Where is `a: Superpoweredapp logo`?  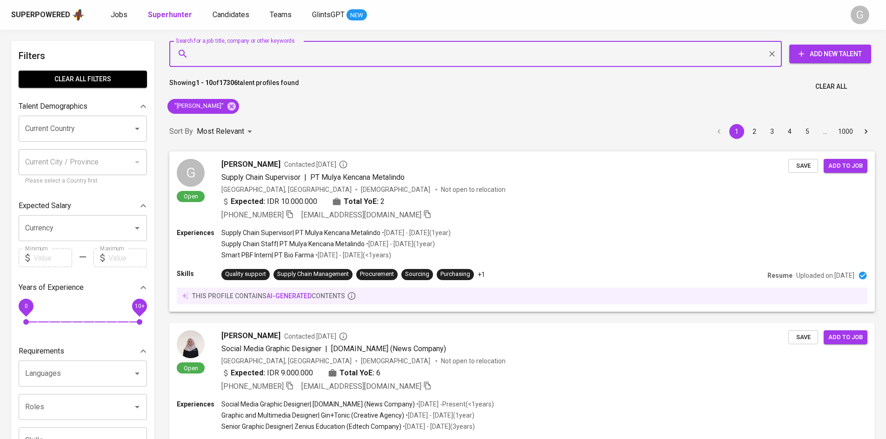 a: Superpoweredapp logo is located at coordinates (48, 15).